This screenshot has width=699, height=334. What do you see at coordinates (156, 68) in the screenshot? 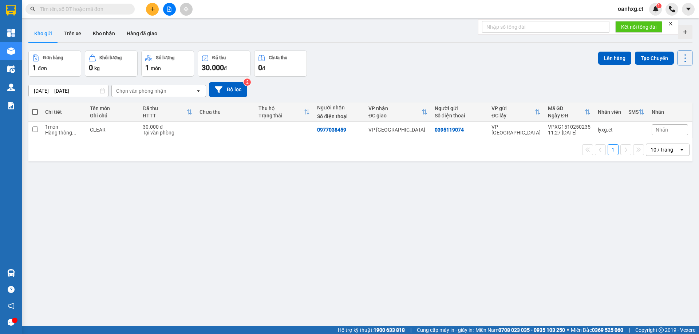
I see `span: món` at bounding box center [156, 68].